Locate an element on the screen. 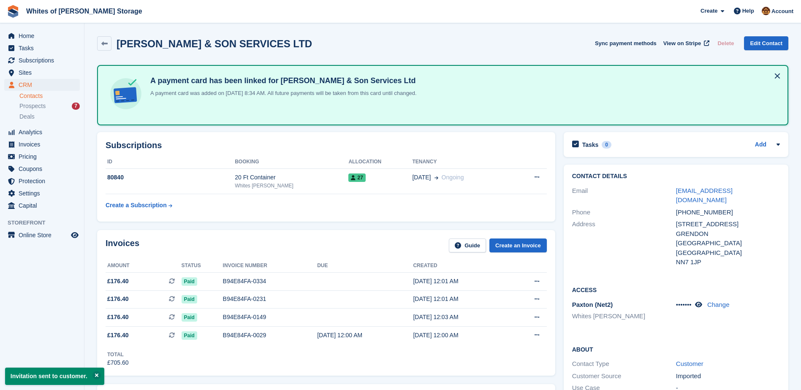  th: Created is located at coordinates (461, 266).